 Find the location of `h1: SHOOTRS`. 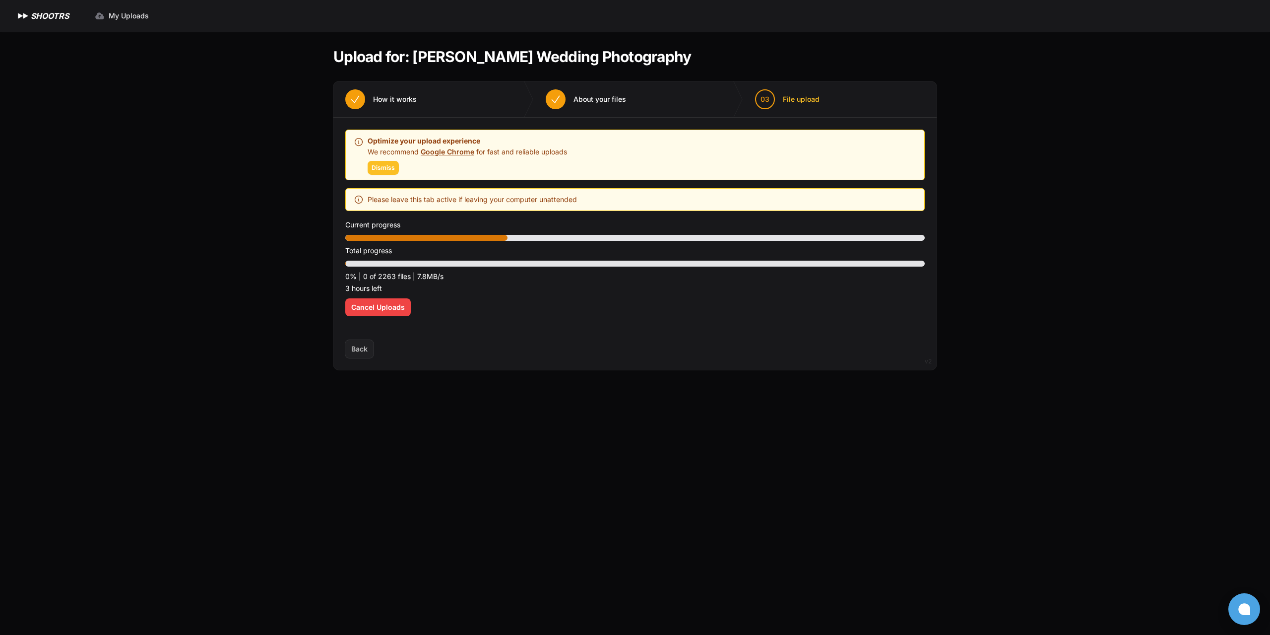

h1: SHOOTRS is located at coordinates (50, 16).